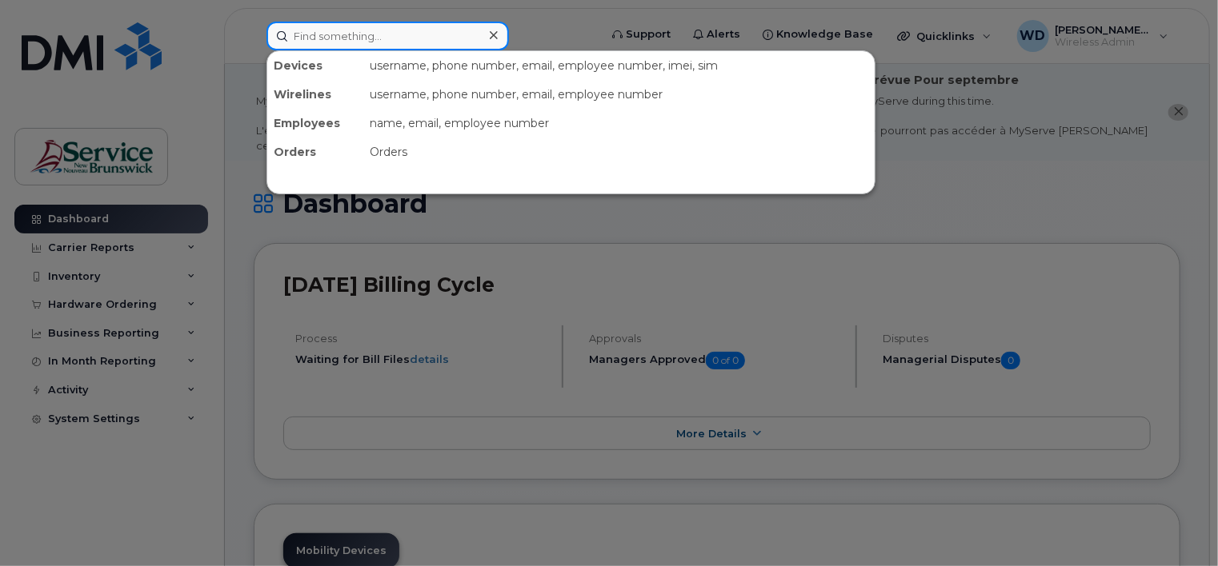  I want to click on div: Wirelines, so click(315, 94).